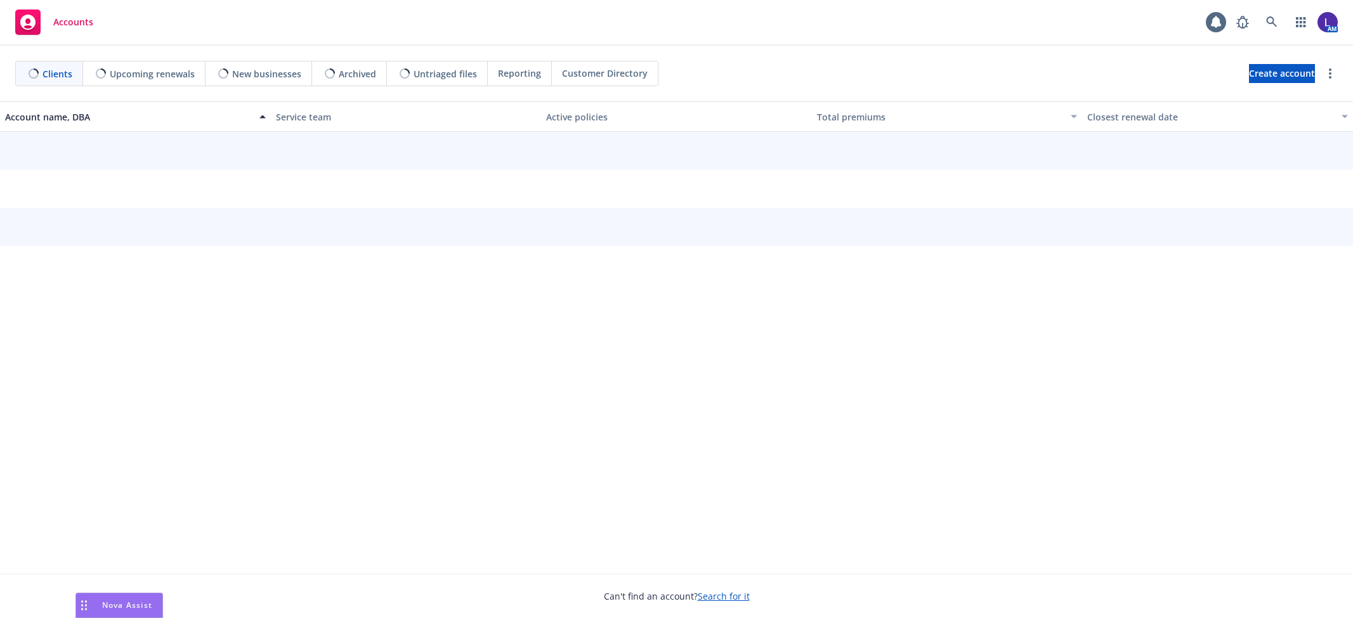  What do you see at coordinates (1301, 22) in the screenshot?
I see `a: Switch app` at bounding box center [1301, 22].